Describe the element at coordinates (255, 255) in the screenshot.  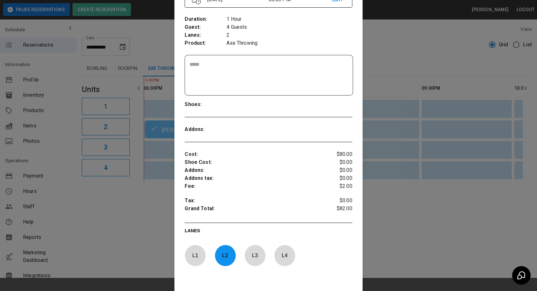
I see `p: L 3` at that location.